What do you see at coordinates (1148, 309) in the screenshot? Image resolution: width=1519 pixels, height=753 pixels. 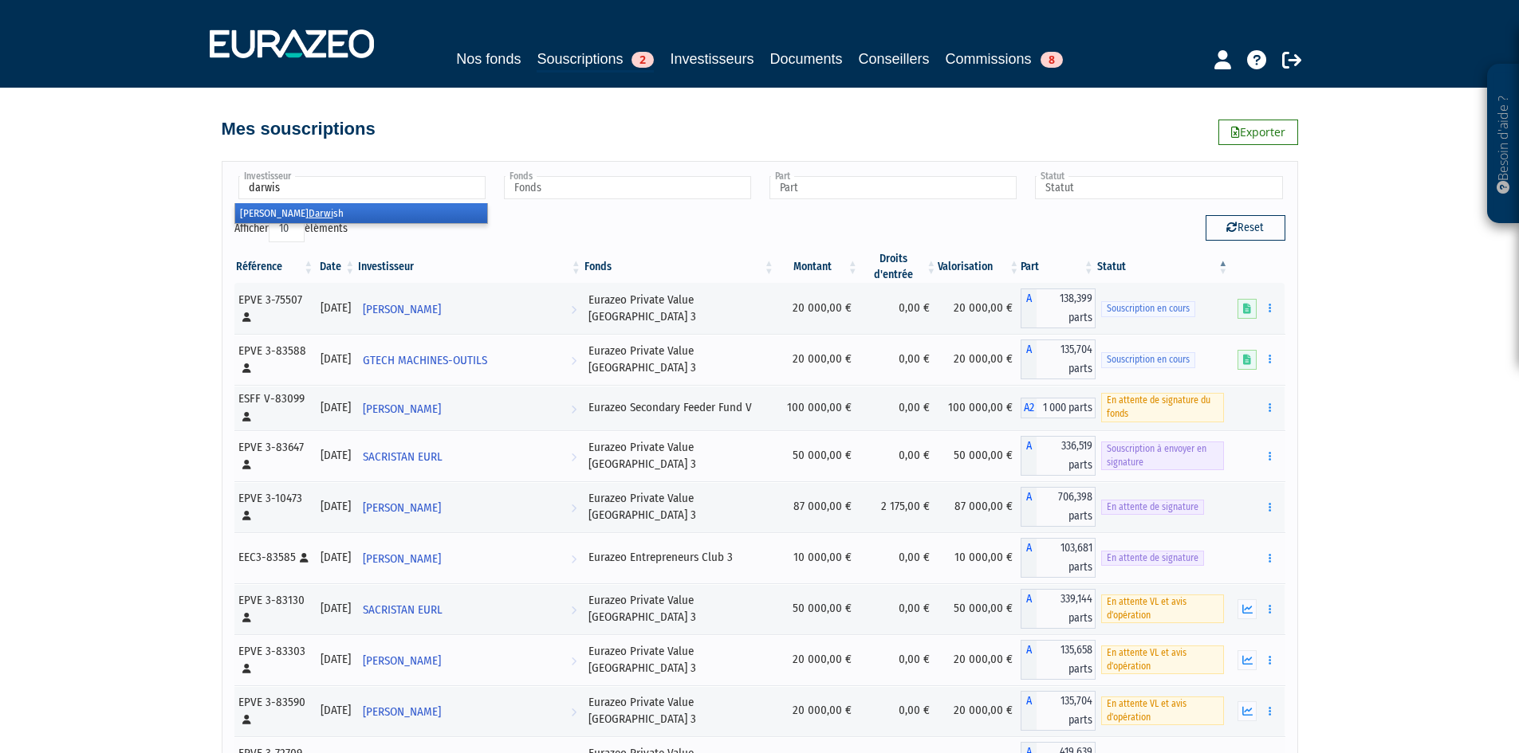 I see `span: Souscription en cours` at bounding box center [1148, 309].